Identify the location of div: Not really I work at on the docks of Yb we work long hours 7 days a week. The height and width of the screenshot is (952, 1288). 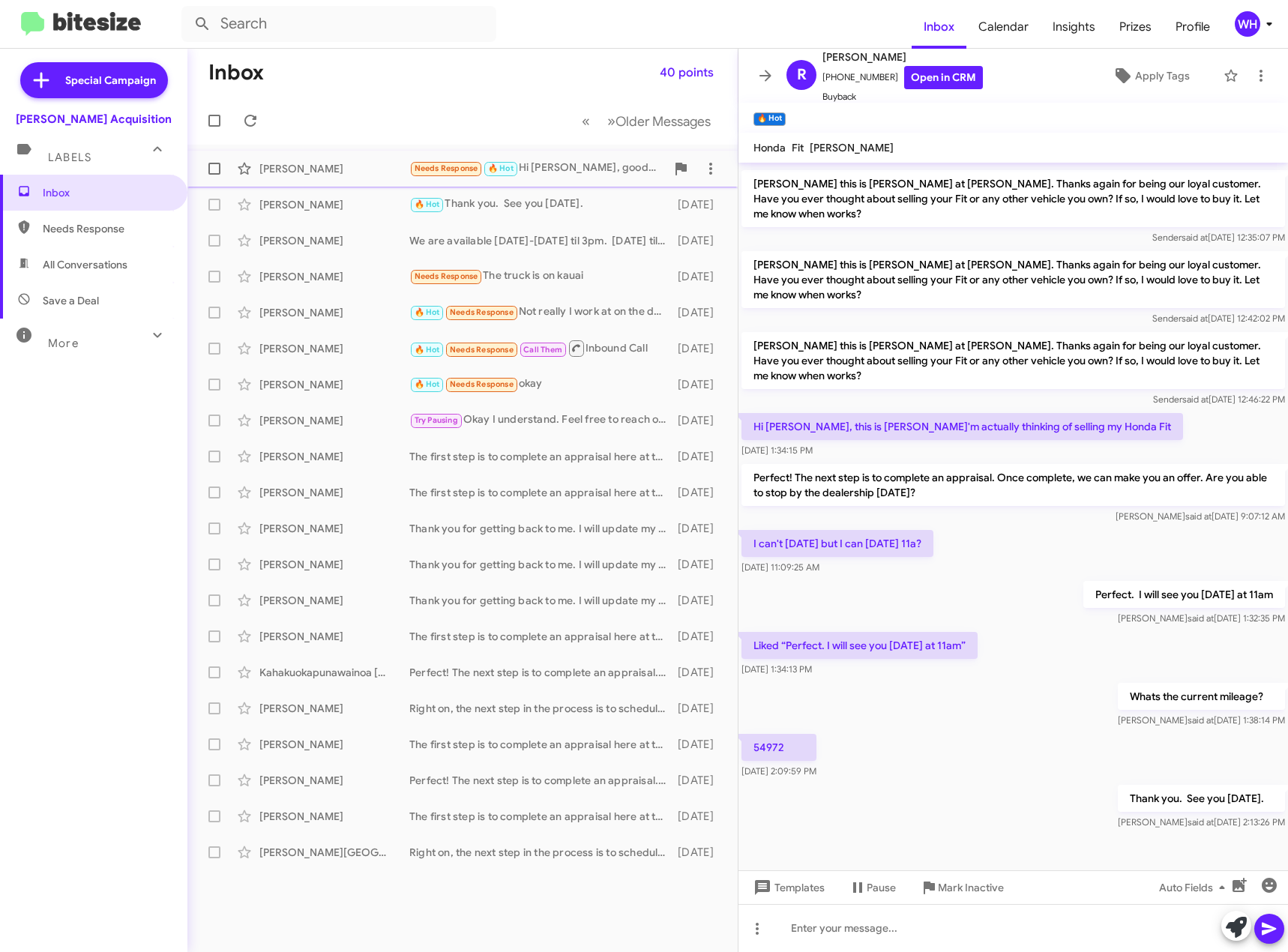
(542, 312).